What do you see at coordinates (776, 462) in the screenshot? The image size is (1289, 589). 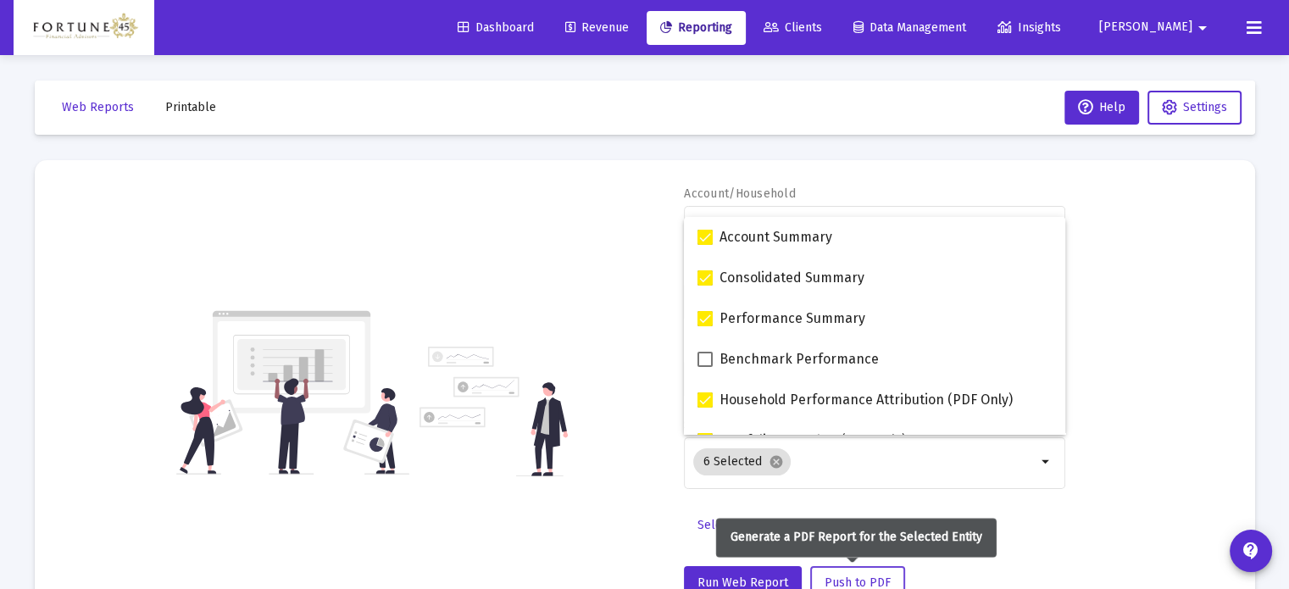 I see `mat-icon: cancel` at bounding box center [776, 462].